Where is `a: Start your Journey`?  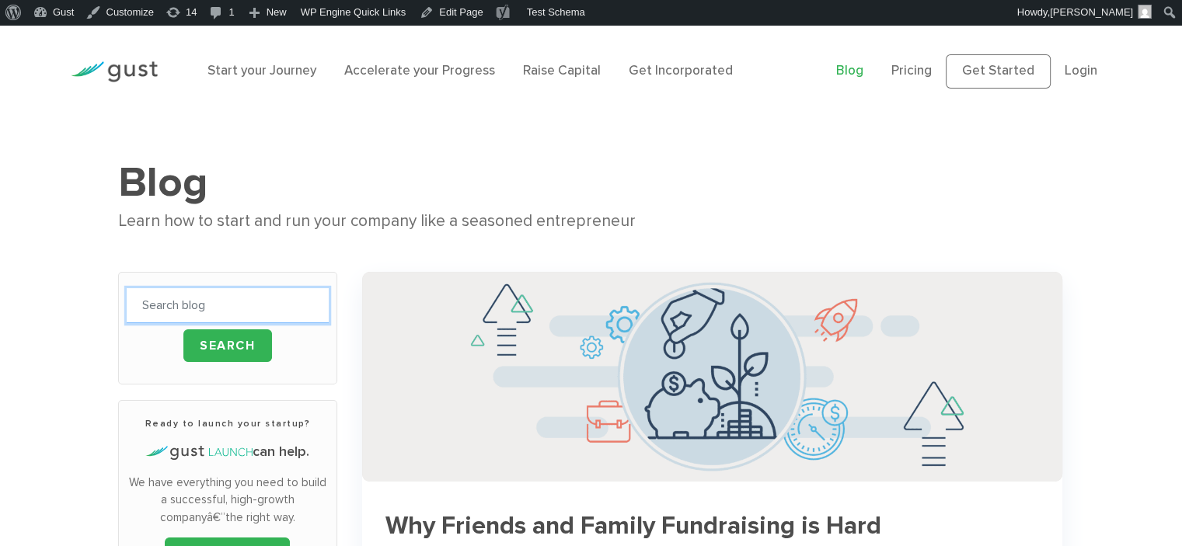
a: Start your Journey is located at coordinates (262, 71).